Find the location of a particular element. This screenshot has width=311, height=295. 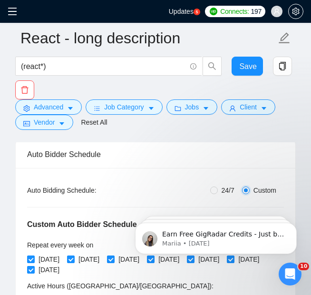

button: setting is located at coordinates (296, 11).